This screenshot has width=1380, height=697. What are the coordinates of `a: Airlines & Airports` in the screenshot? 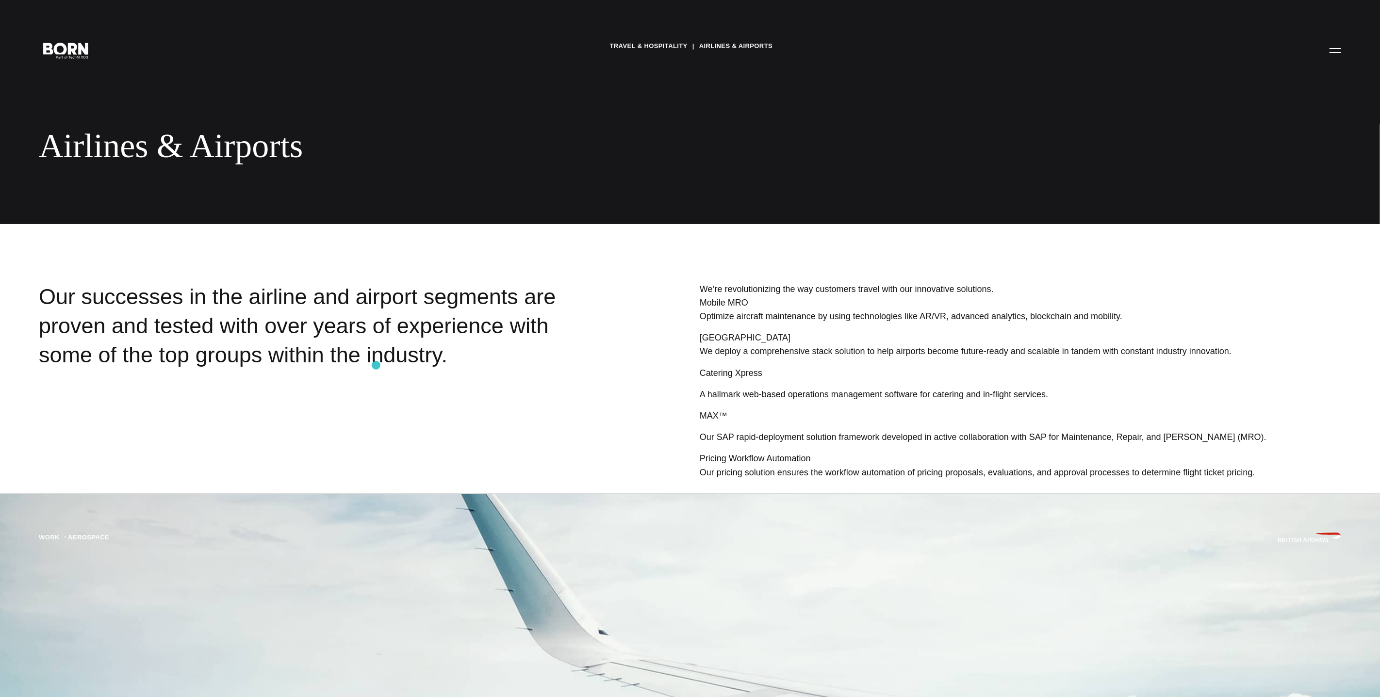 It's located at (736, 46).